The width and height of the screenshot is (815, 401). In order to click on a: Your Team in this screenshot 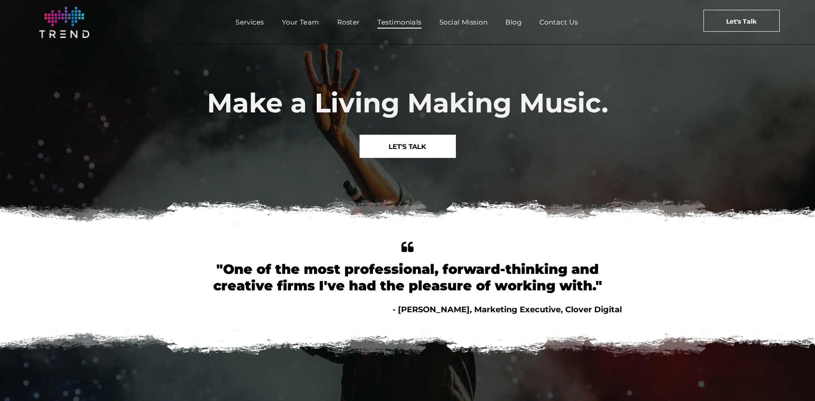, I will do `click(301, 22)`.